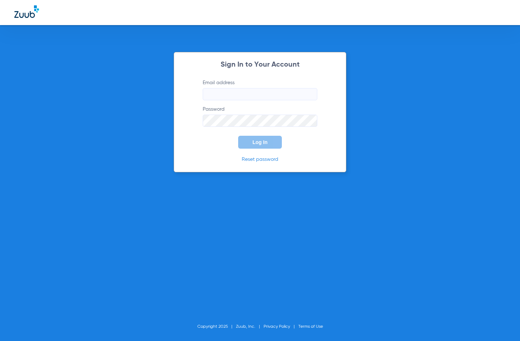 Image resolution: width=520 pixels, height=341 pixels. Describe the element at coordinates (27, 11) in the screenshot. I see `img: Zuub Logo` at that location.